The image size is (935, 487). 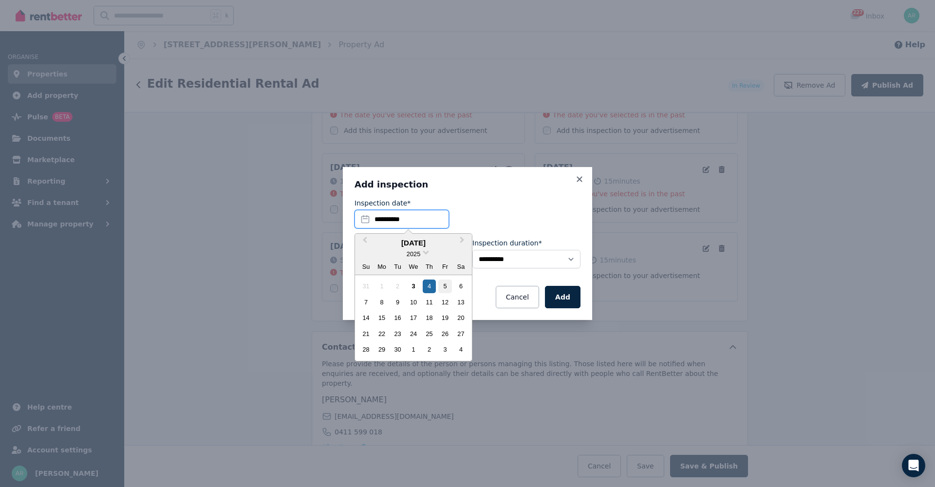 I want to click on div: Choose Tuesday, September 23rd, 2025, so click(x=397, y=334).